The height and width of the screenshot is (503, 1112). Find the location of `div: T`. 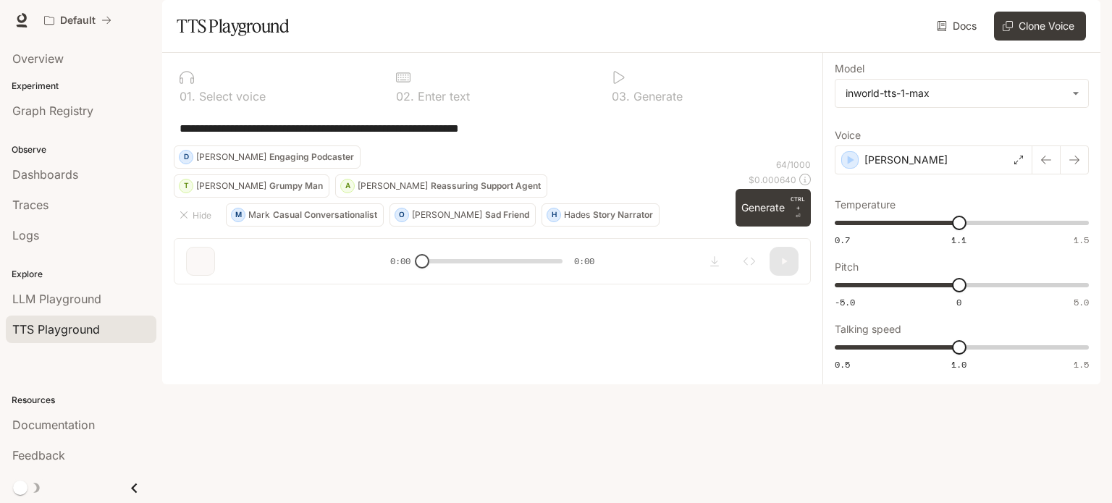

div: T is located at coordinates (186, 186).